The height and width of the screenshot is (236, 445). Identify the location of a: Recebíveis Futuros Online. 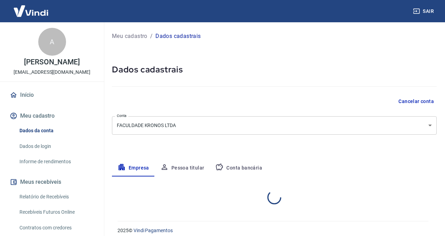
(56, 212).